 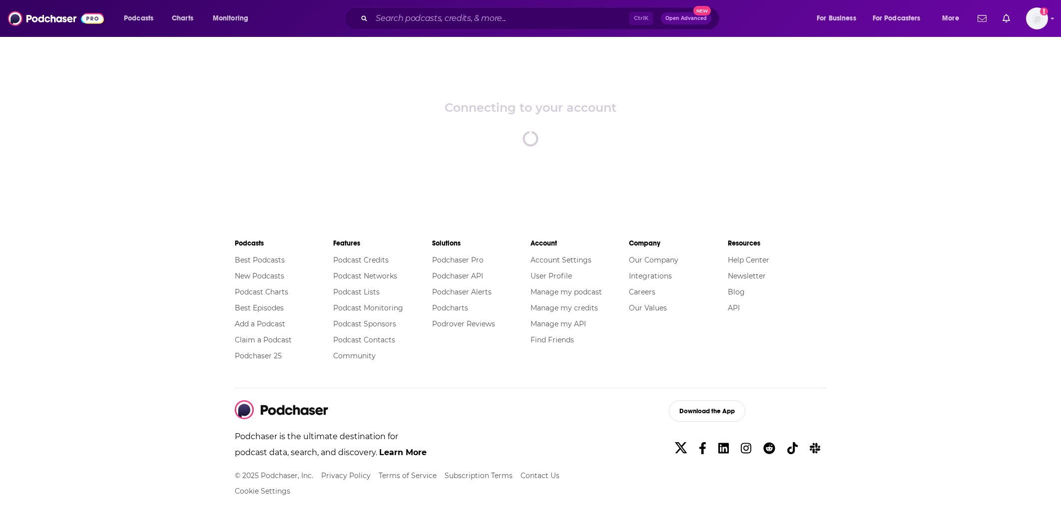 What do you see at coordinates (897, 18) in the screenshot?
I see `span: For Podcasters` at bounding box center [897, 18].